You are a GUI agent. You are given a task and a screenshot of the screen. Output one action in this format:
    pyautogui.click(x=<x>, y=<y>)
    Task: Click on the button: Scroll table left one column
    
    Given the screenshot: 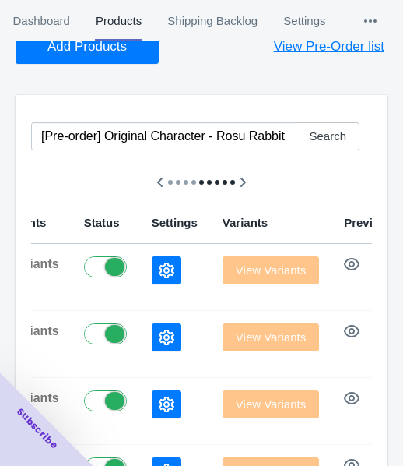 What is the action you would take?
    pyautogui.click(x=160, y=182)
    